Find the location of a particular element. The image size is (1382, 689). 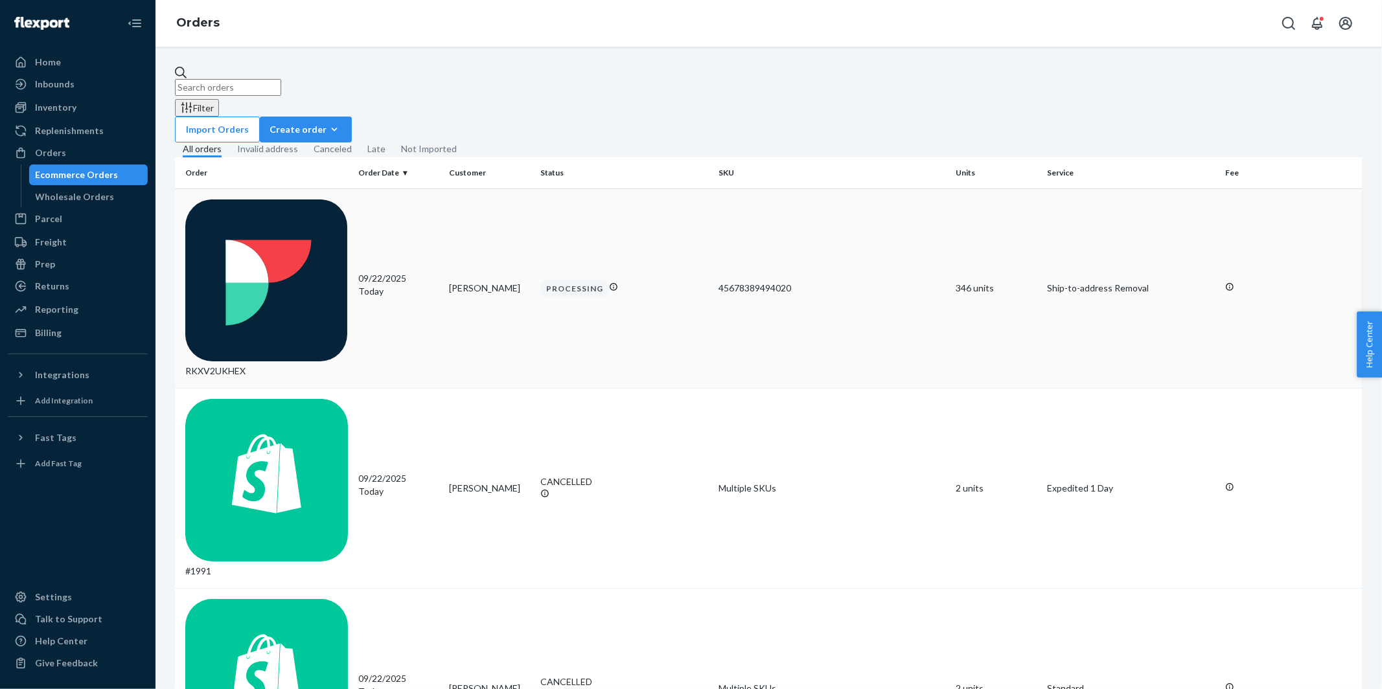

a: Inventory is located at coordinates (78, 108).